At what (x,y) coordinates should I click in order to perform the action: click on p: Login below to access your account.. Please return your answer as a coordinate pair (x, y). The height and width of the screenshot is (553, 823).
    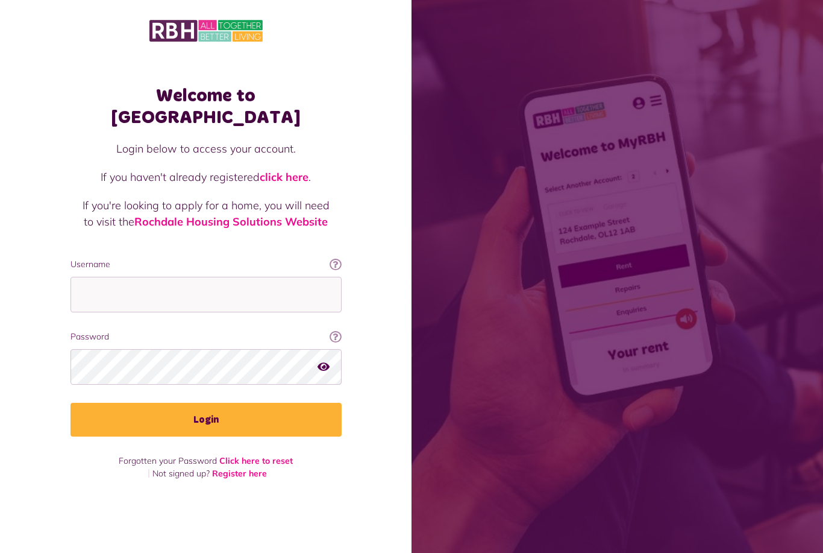
    Looking at the image, I should click on (206, 148).